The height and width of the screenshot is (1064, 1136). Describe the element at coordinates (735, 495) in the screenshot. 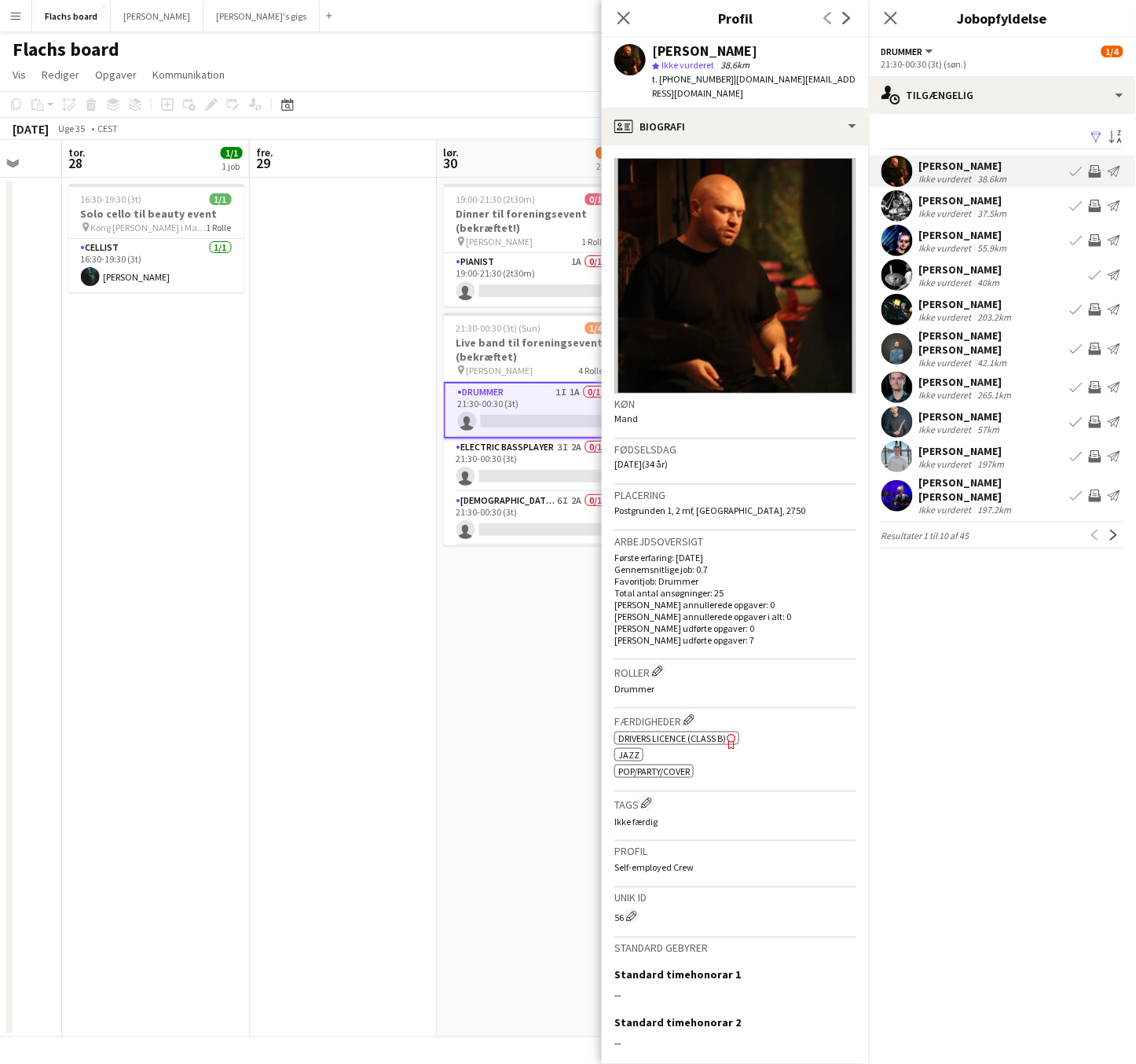

I see `h3: Placering` at that location.